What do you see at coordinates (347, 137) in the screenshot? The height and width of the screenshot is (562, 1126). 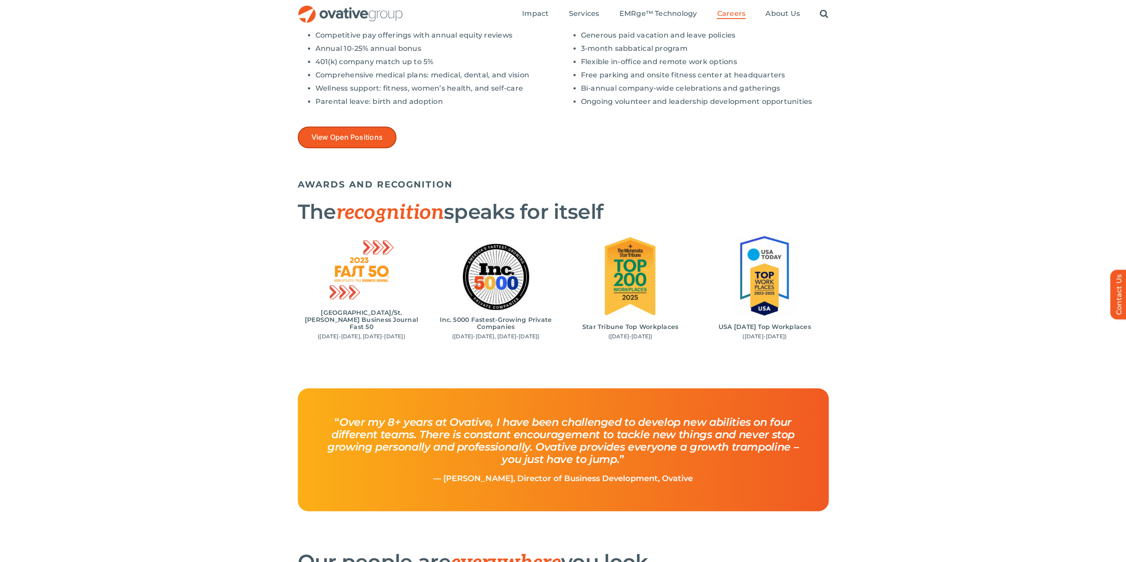 I see `span: View Open Positions` at bounding box center [347, 137].